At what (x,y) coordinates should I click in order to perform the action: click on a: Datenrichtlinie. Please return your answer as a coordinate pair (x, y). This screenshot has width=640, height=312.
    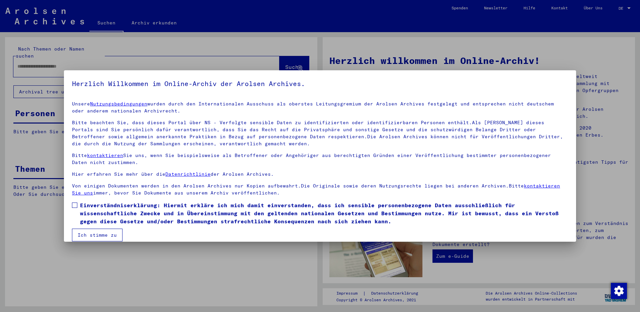
    Looking at the image, I should click on (188, 174).